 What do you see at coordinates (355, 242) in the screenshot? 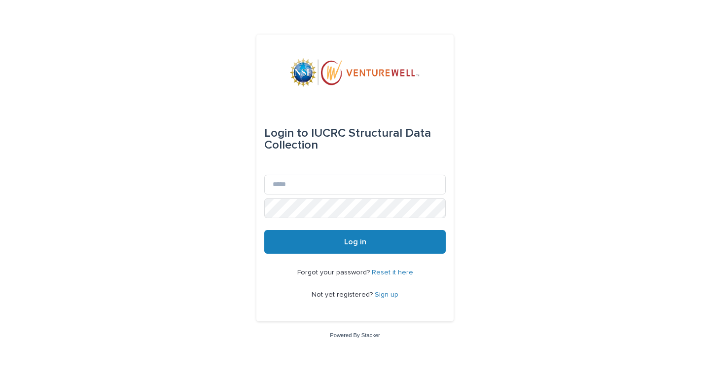
I see `span: Log in` at bounding box center [355, 242].